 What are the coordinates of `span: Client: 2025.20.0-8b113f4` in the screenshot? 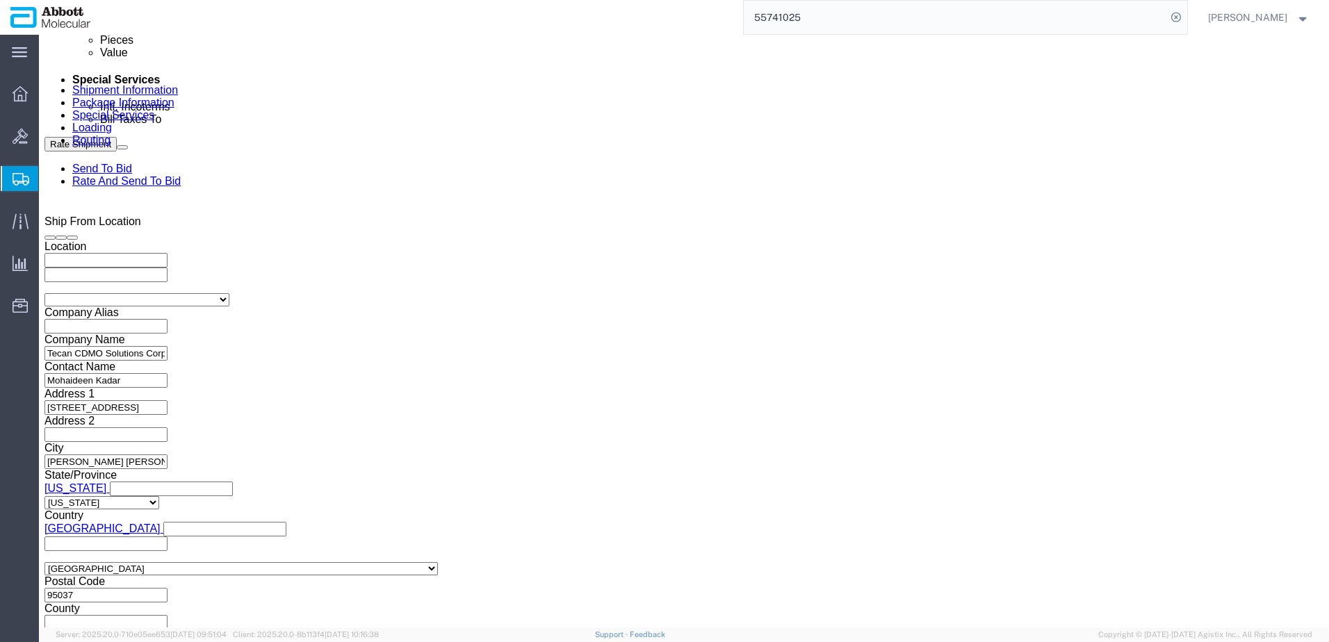 It's located at (306, 635).